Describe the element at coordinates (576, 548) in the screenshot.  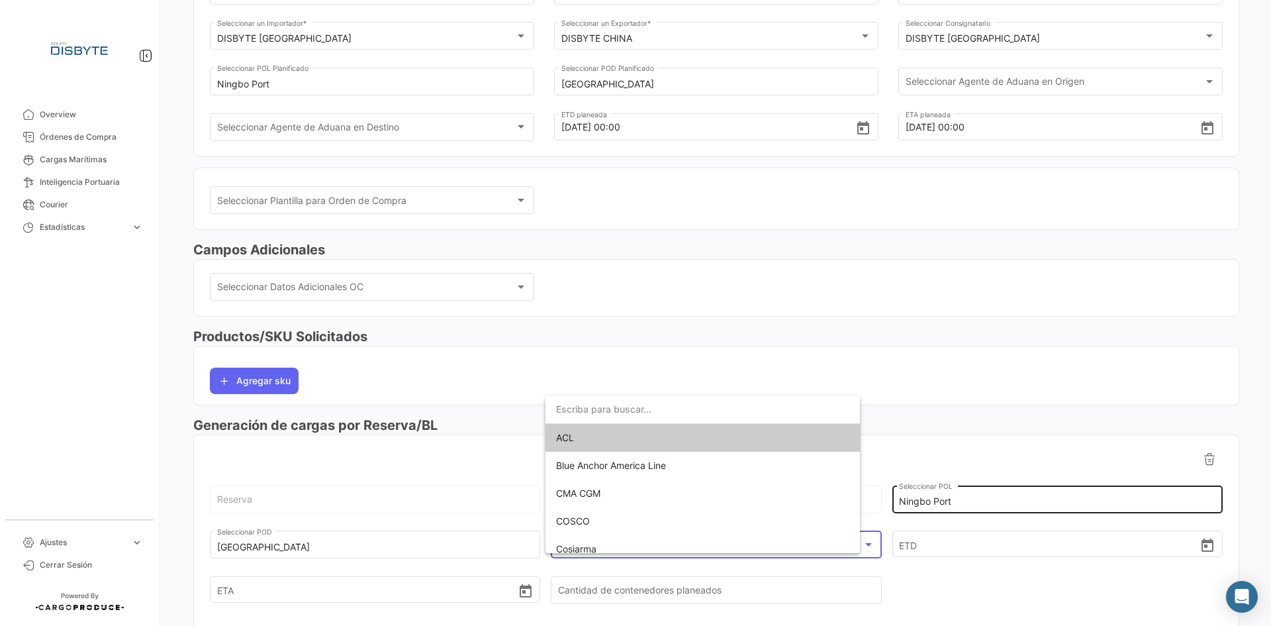
I see `span: Cosiarma` at that location.